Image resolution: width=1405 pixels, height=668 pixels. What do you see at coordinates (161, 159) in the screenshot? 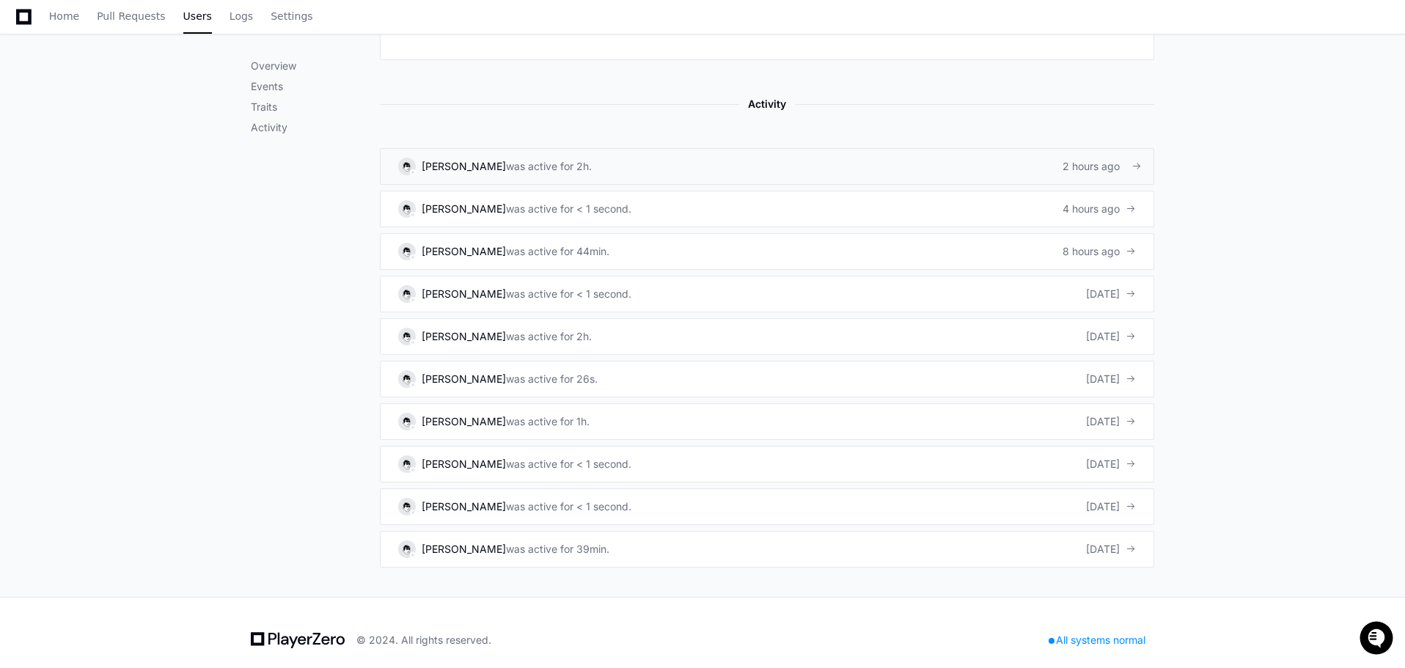
I see `span: Pylon` at bounding box center [161, 159].